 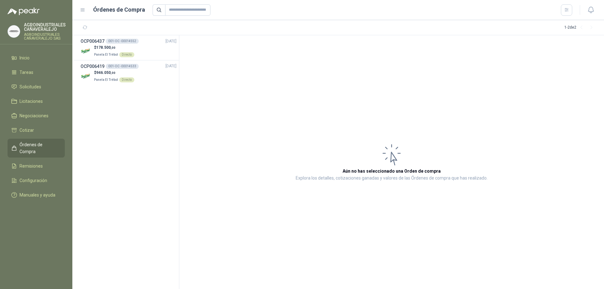 What do you see at coordinates (392, 178) in the screenshot?
I see `p: Explora los detalles, cotizaciones ganadas y valores de las Órdenes de compra que has realizado.` at bounding box center [392, 178].